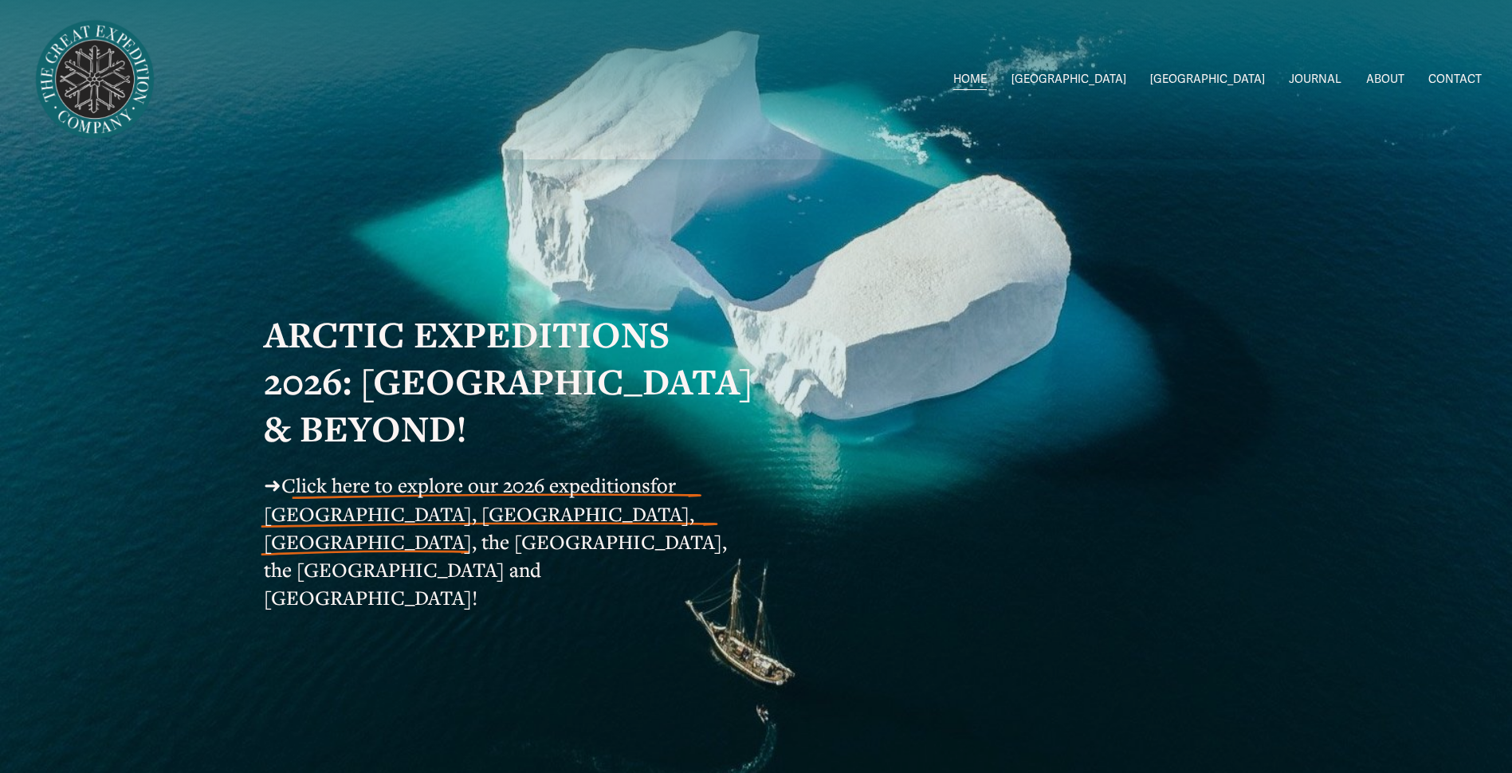  Describe the element at coordinates (1315, 80) in the screenshot. I see `a: JOURNAL` at that location.